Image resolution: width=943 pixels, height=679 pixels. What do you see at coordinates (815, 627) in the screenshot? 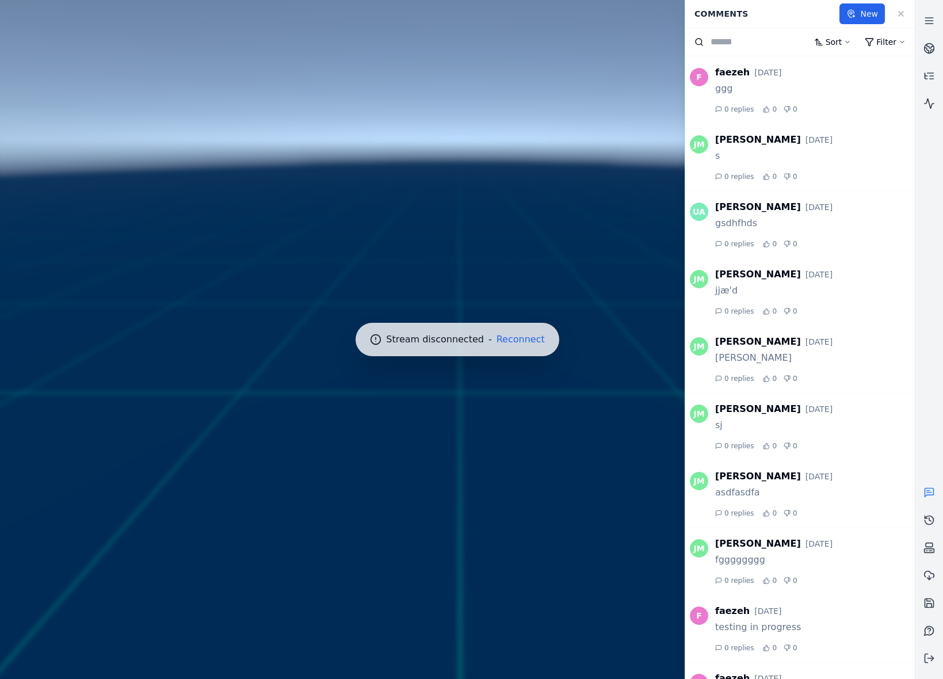
I see `div: testing in progress` at bounding box center [815, 627].